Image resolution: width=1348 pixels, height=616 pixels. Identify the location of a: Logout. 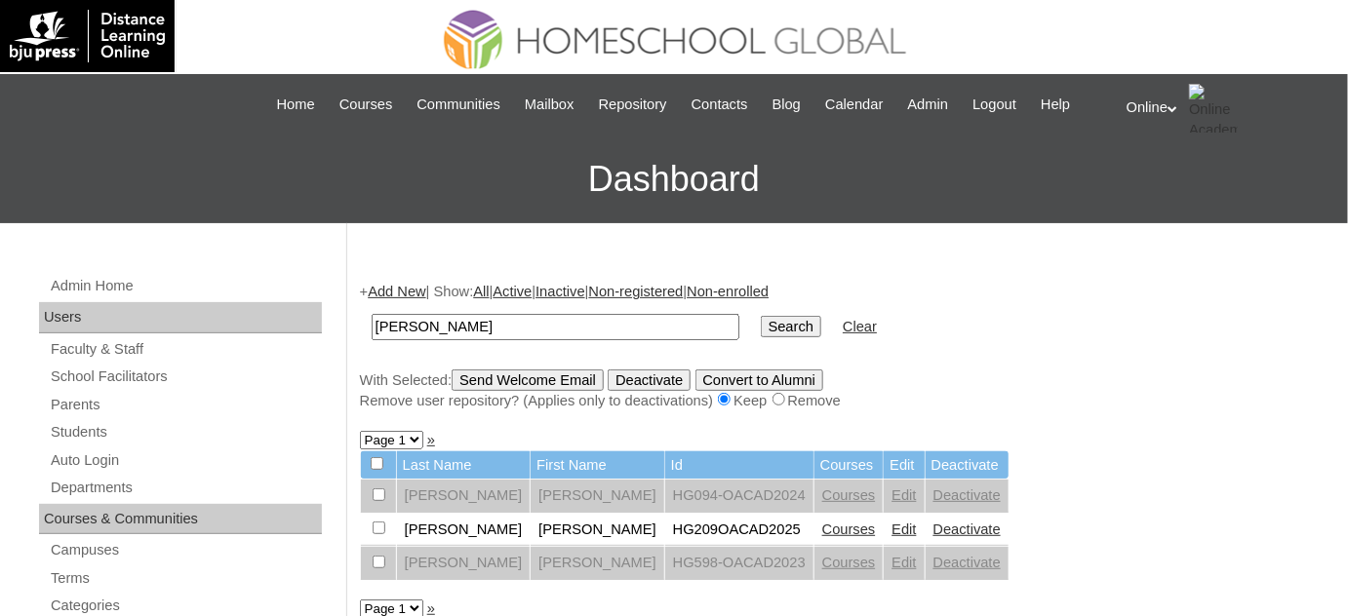
(994, 104).